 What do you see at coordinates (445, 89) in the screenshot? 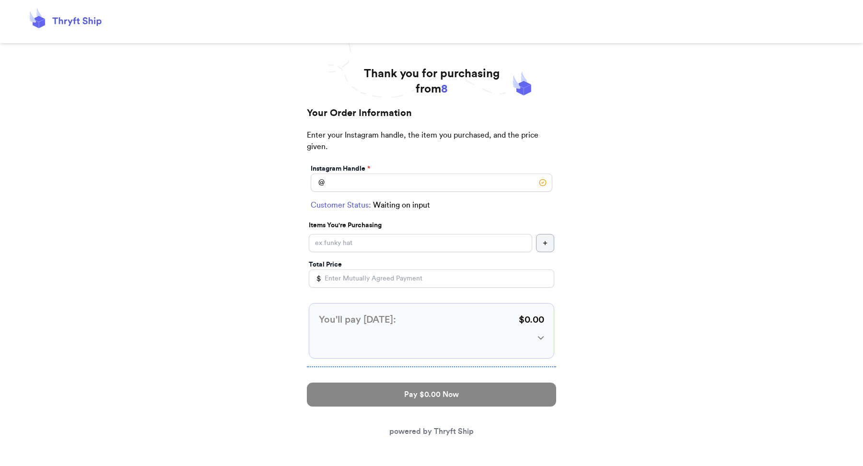
I see `span: 8` at bounding box center [445, 89].